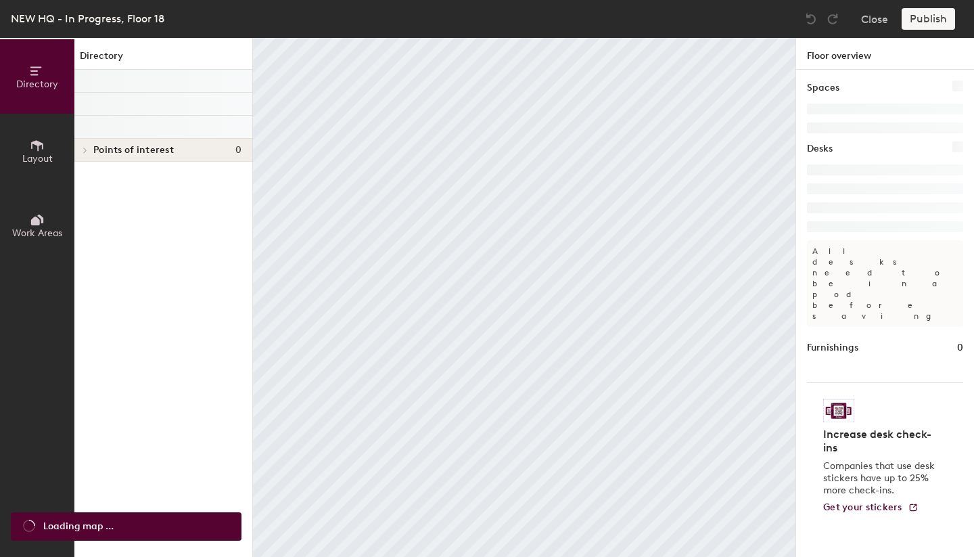  What do you see at coordinates (839, 411) in the screenshot?
I see `img: Sticker logo` at bounding box center [839, 411].